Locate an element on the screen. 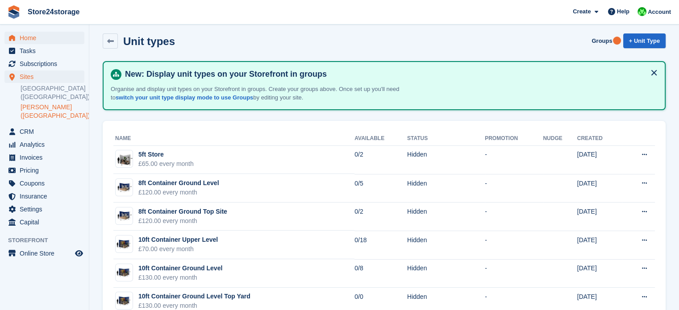 Image resolution: width=679 pixels, height=310 pixels. span: Help is located at coordinates (623, 12).